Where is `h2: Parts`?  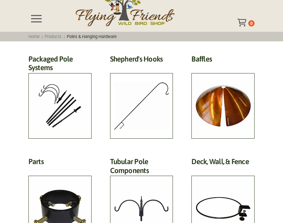 h2: Parts is located at coordinates (60, 163).